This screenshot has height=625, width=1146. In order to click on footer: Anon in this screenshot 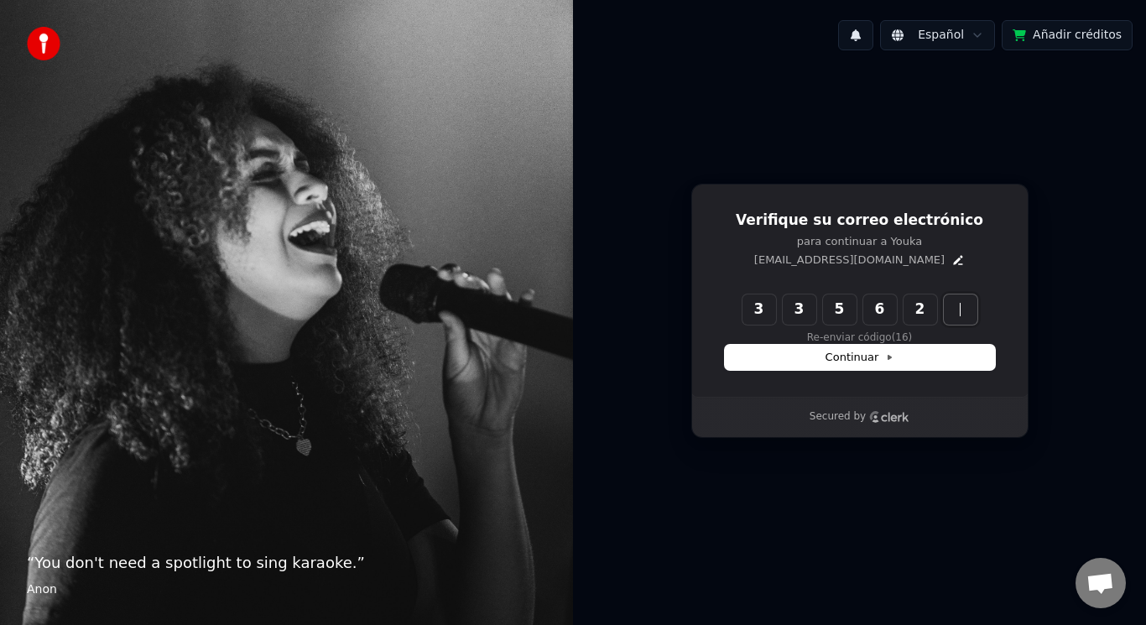, I will do `click(286, 590)`.